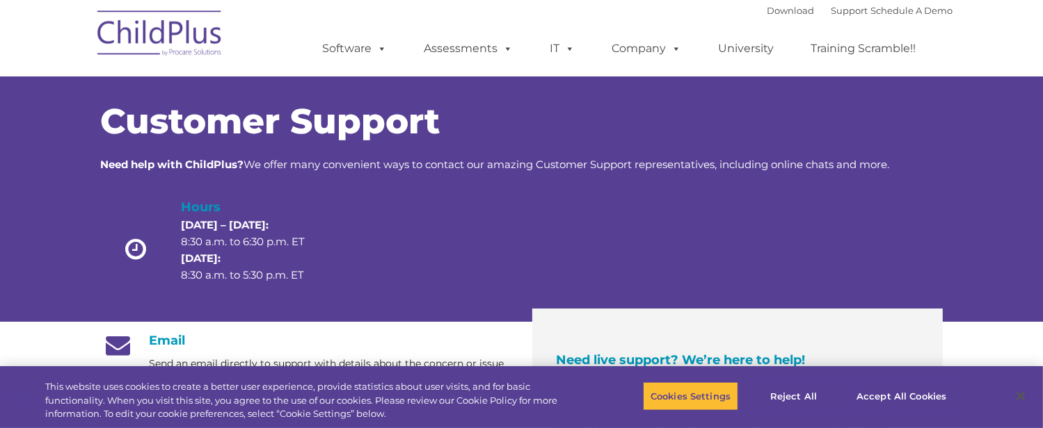  What do you see at coordinates (355, 49) in the screenshot?
I see `a: Software` at bounding box center [355, 49].